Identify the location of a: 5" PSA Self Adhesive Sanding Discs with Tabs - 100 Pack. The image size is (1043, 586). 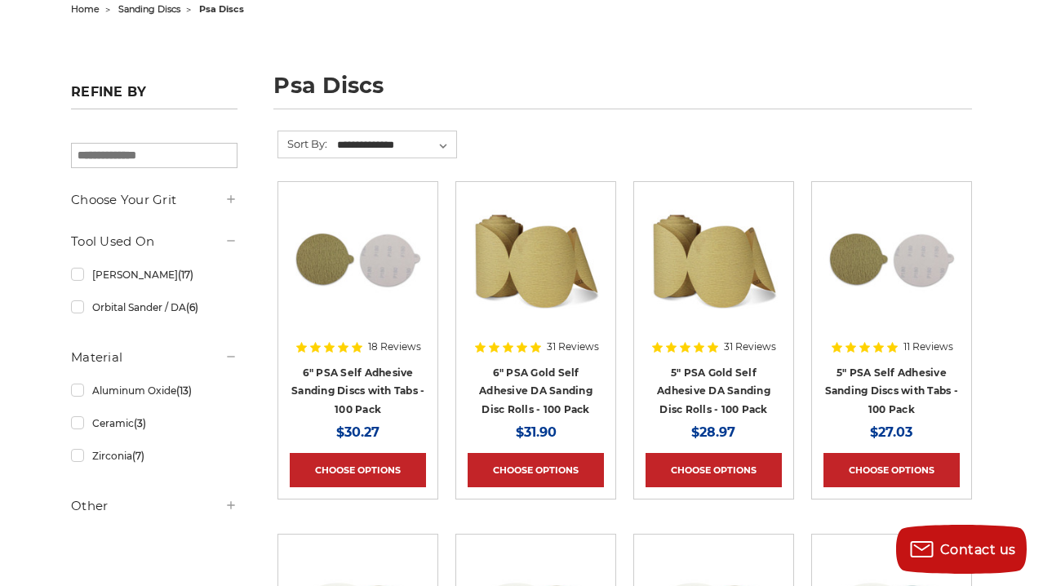
(891, 391).